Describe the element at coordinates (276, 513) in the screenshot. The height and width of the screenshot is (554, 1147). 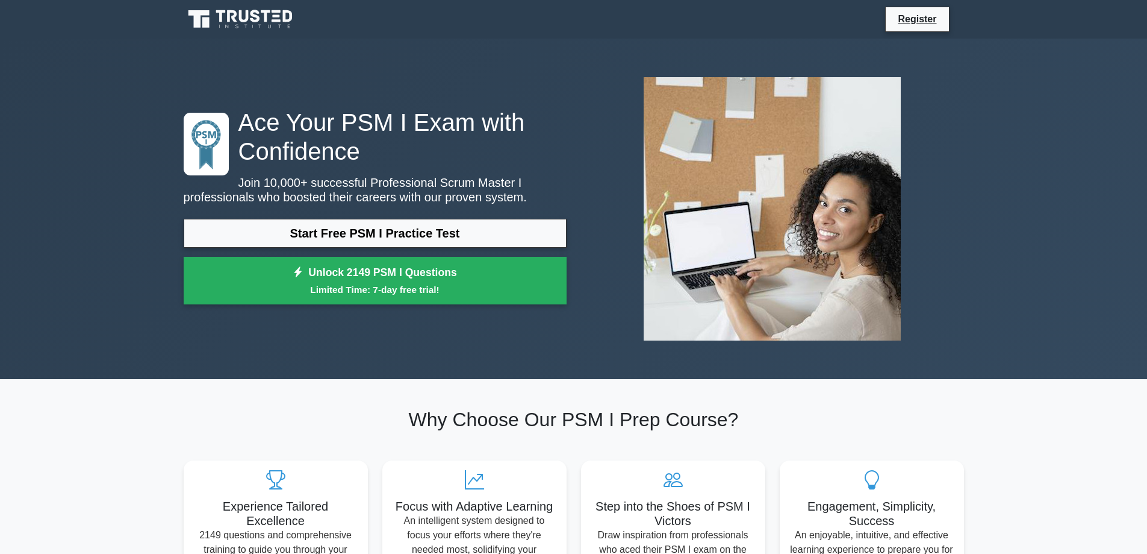
I see `h5: Experience Tailored Excellence` at that location.